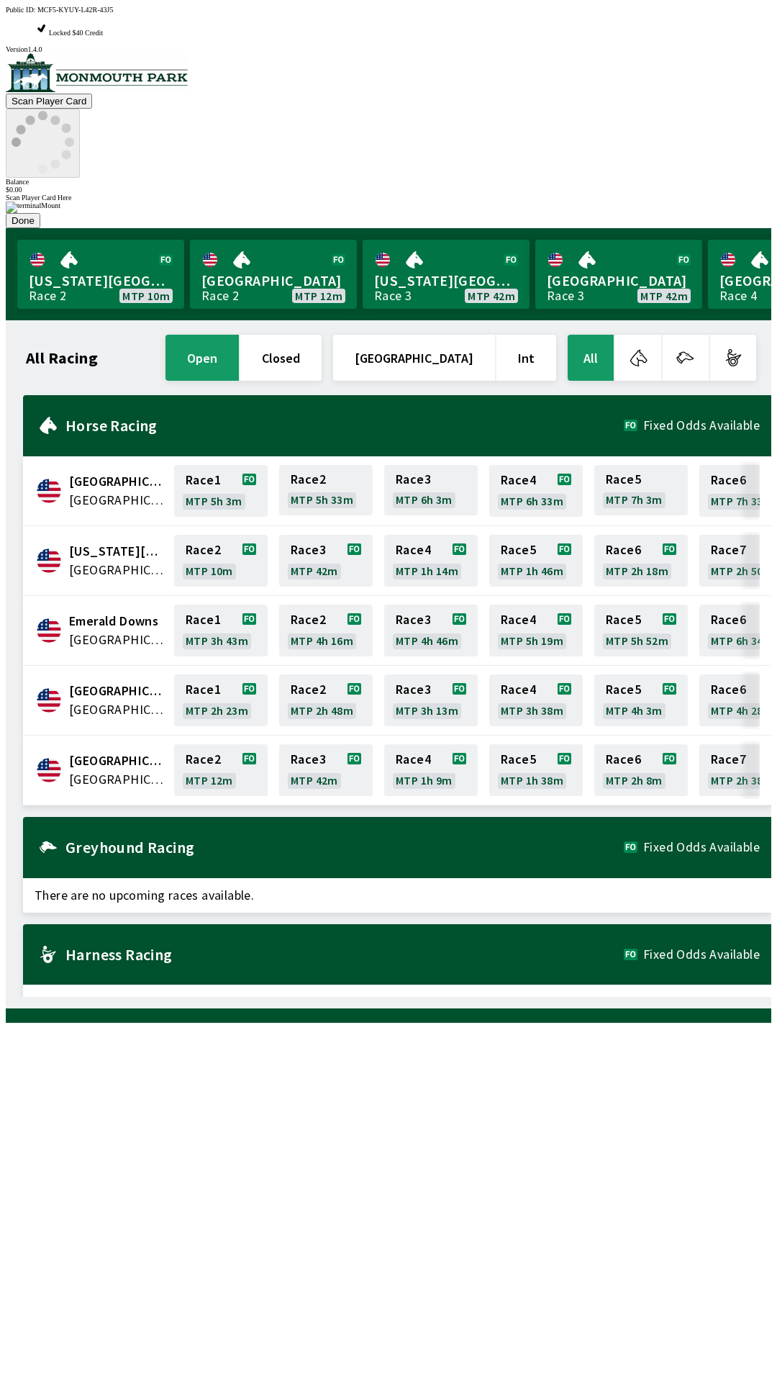 This screenshot has height=1382, width=777. Describe the element at coordinates (637, 571) in the screenshot. I see `span: MTP 2h 18m` at that location.